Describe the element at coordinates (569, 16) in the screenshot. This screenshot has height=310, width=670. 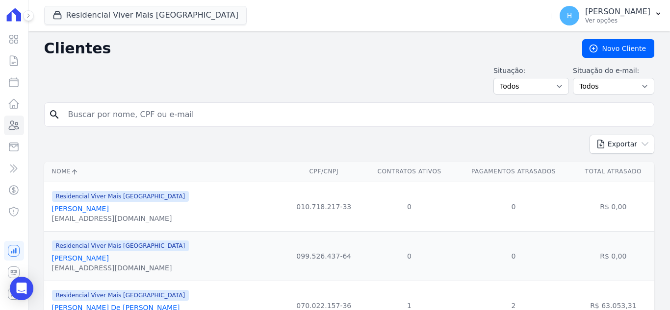
I see `span: H` at that location.